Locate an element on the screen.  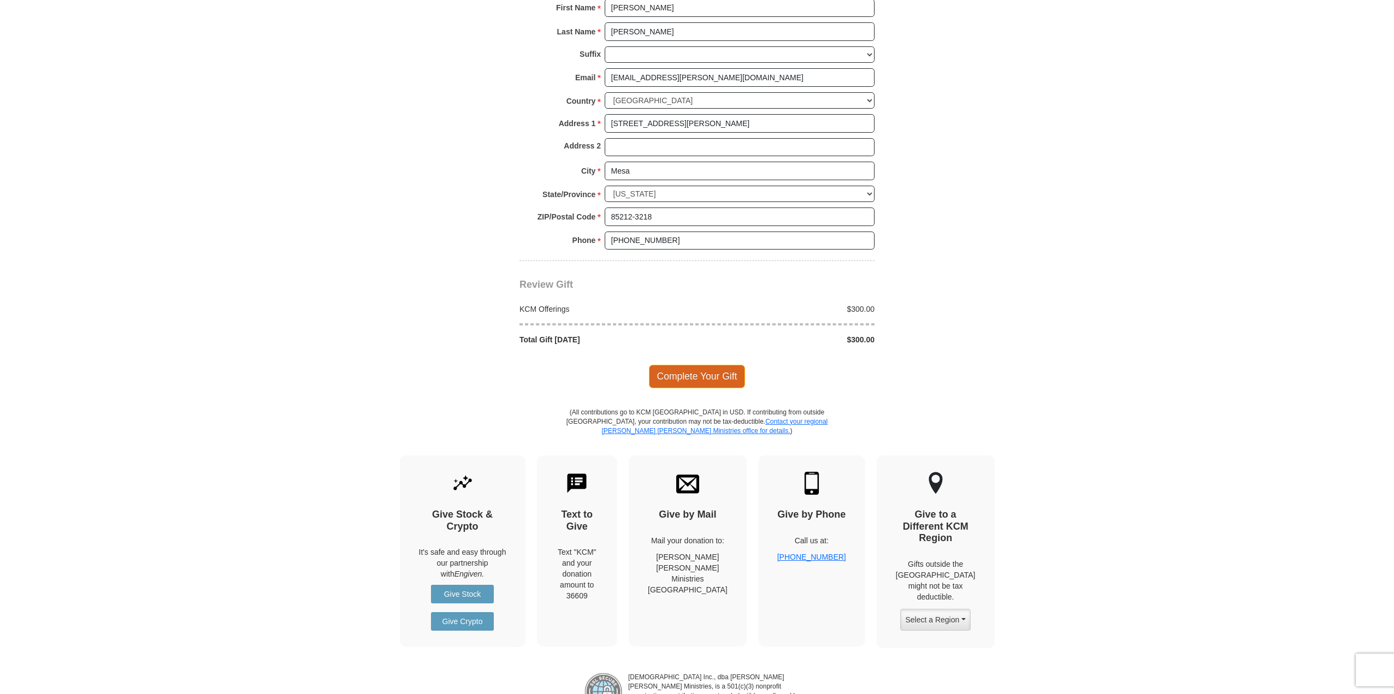
strong: Address 1 is located at coordinates (577, 123).